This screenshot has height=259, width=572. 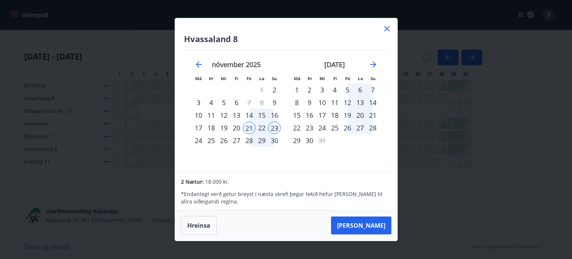 I want to click on strong: nóvember 2025, so click(x=236, y=64).